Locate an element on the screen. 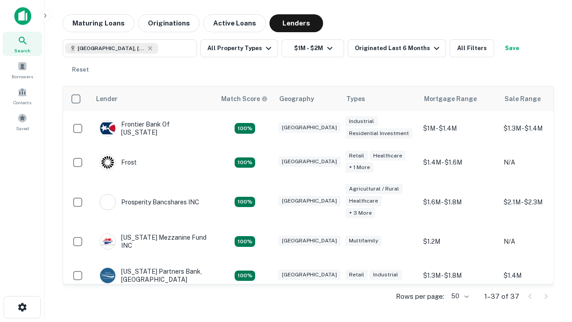  button: Originated Last 6 Months is located at coordinates (397, 48).